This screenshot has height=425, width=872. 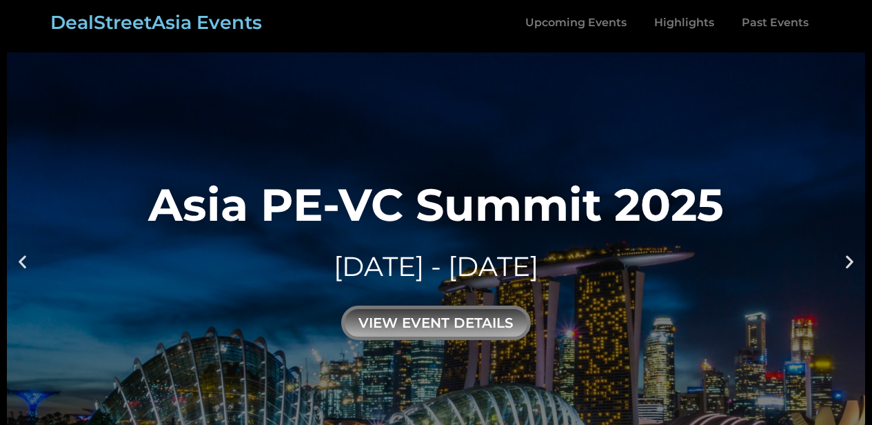 What do you see at coordinates (436, 323) in the screenshot?
I see `div: view event details` at bounding box center [436, 323].